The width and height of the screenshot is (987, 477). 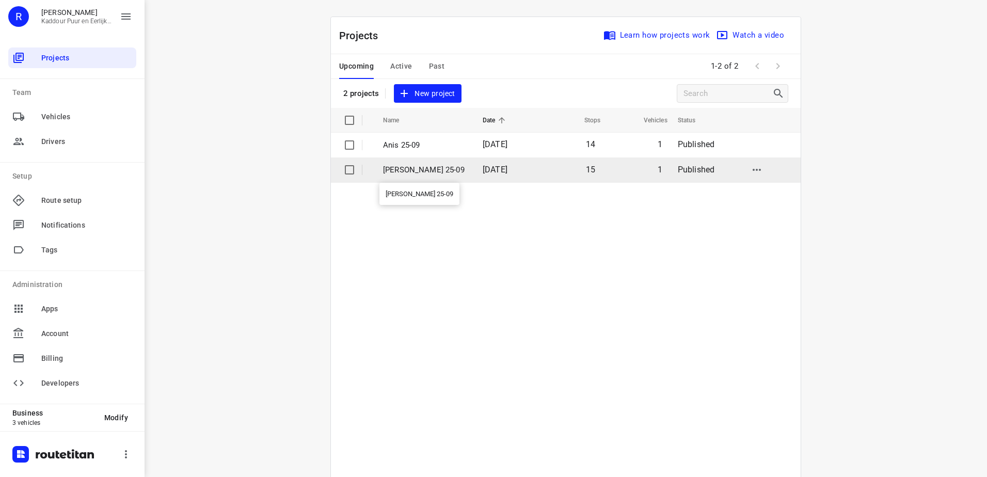 What do you see at coordinates (87, 200) in the screenshot?
I see `span: Route setup` at bounding box center [87, 200].